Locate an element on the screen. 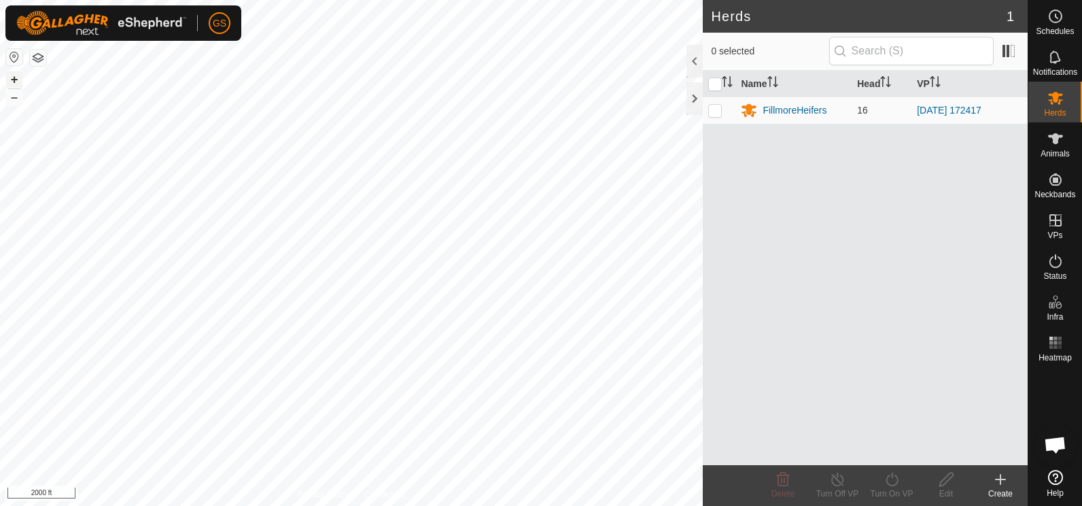 Image resolution: width=1082 pixels, height=506 pixels. button: Reset Map is located at coordinates (14, 57).